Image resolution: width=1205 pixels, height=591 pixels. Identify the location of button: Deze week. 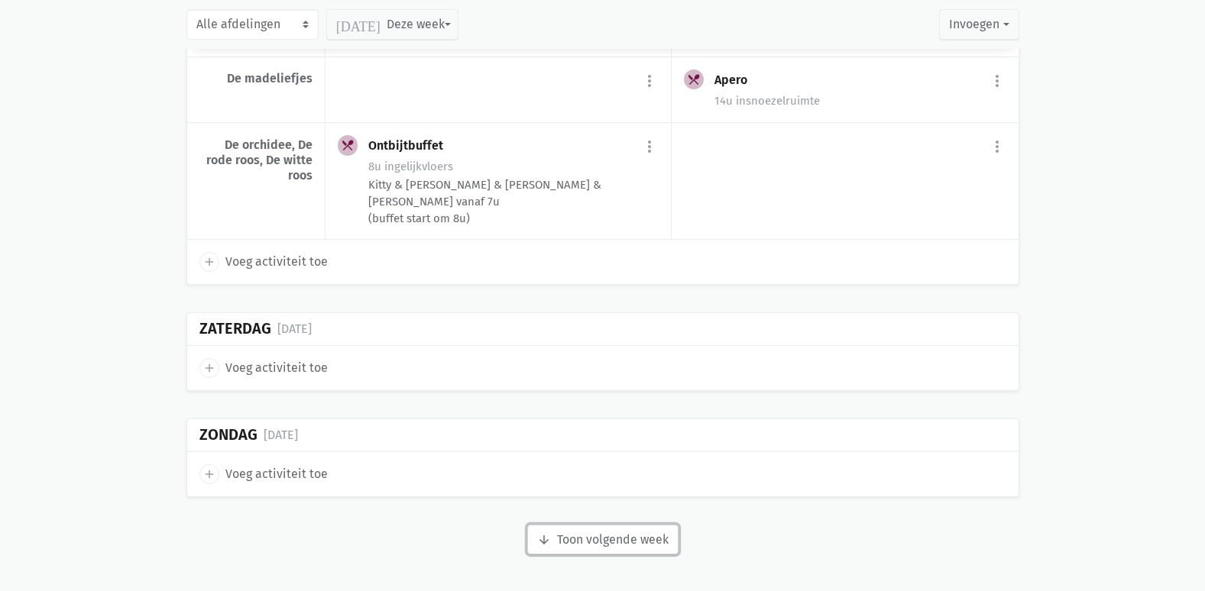
(392, 24).